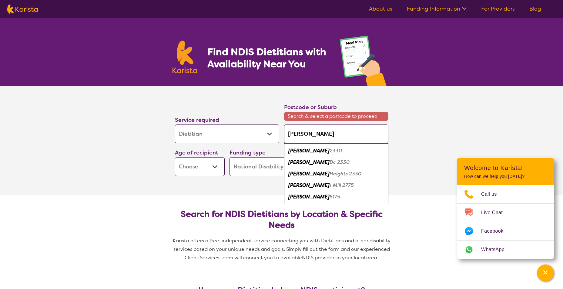 The image size is (563, 289). I want to click on em: 2330, so click(336, 151).